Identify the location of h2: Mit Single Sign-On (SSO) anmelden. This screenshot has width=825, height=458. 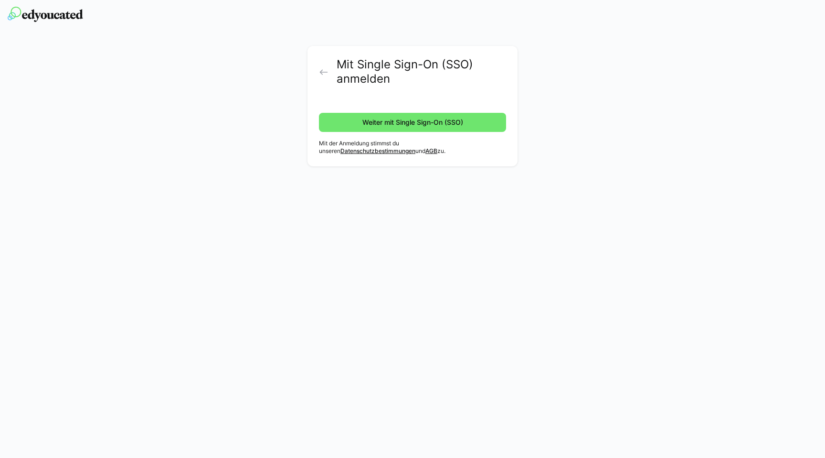
(421, 72).